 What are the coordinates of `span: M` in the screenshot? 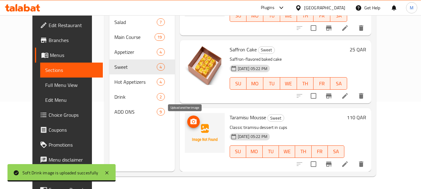 It's located at (411, 8).